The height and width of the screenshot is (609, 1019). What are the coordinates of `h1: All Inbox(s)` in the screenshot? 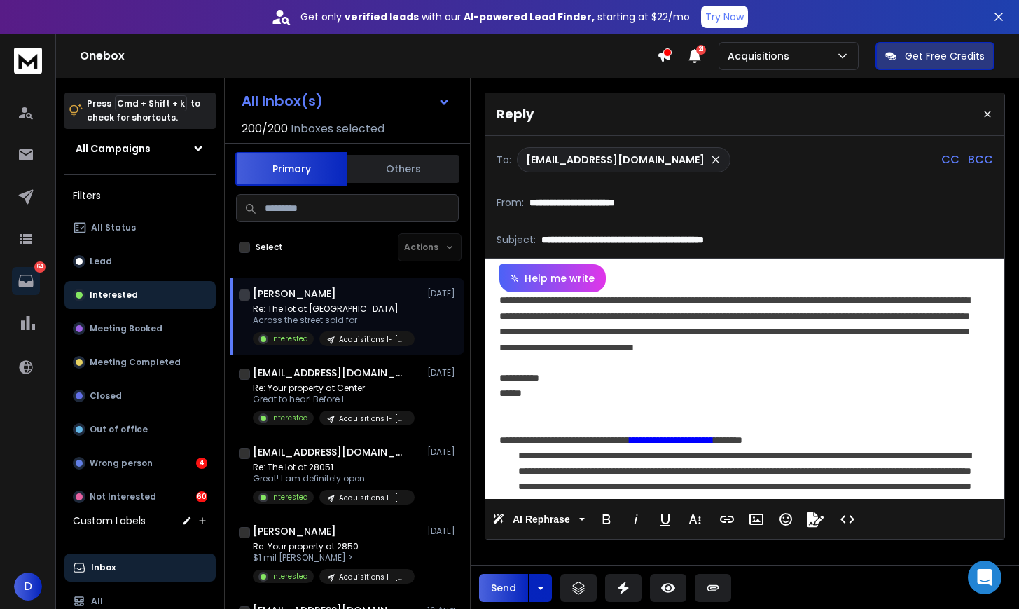 It's located at (282, 101).